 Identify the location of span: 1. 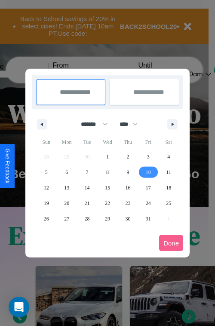
(108, 157).